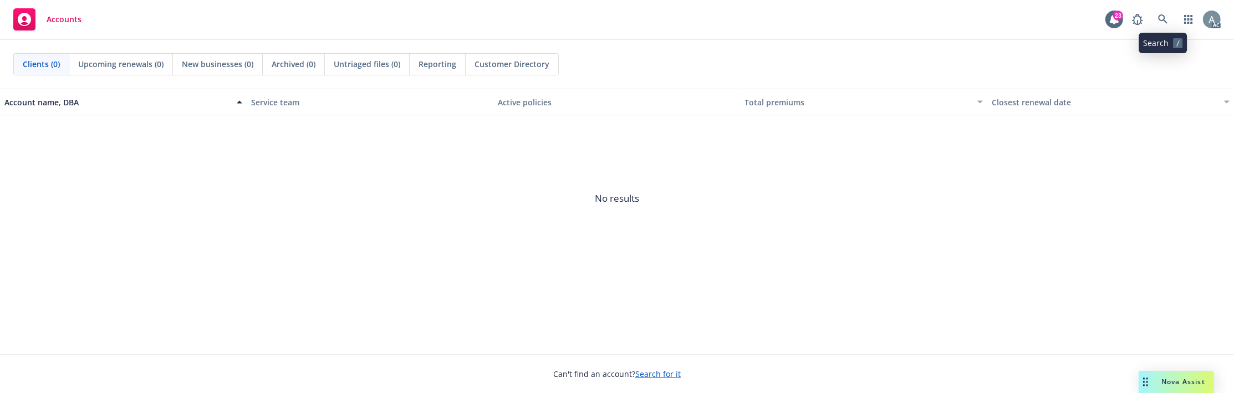  What do you see at coordinates (117, 102) in the screenshot?
I see `div: Account name, DBA` at bounding box center [117, 102].